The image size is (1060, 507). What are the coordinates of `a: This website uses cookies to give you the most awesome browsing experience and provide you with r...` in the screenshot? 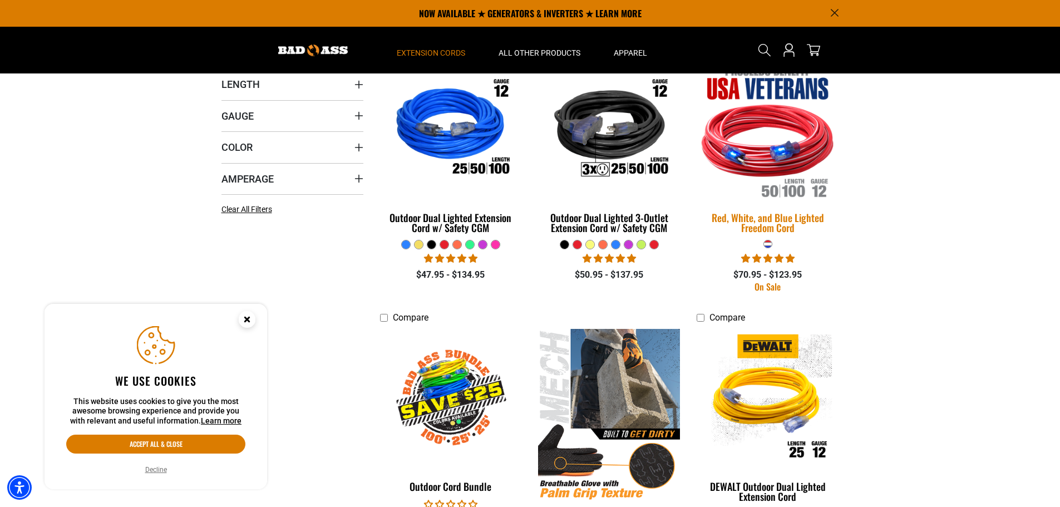 It's located at (221, 421).